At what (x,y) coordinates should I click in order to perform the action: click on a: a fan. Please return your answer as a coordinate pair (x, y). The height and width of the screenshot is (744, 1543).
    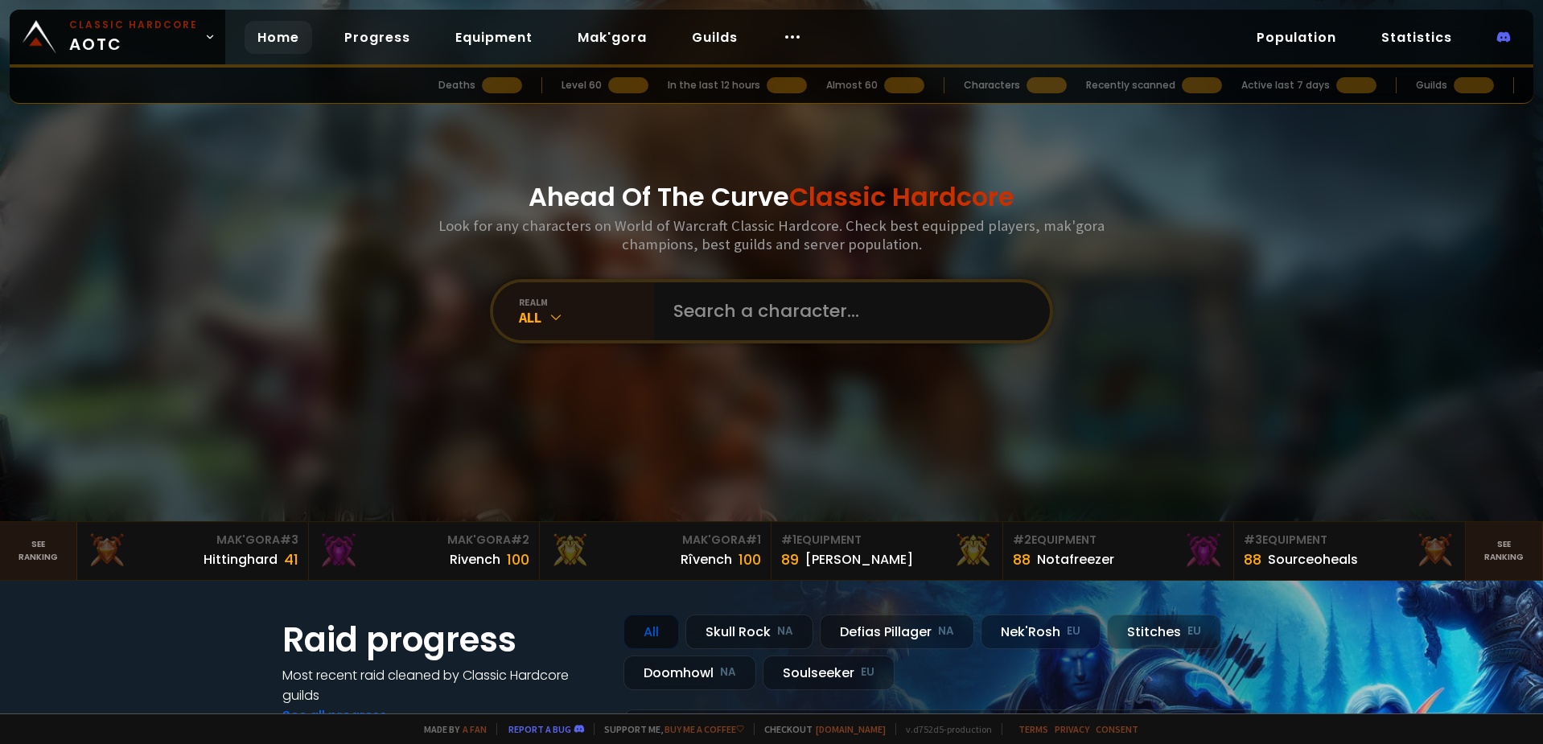
    Looking at the image, I should click on (475, 729).